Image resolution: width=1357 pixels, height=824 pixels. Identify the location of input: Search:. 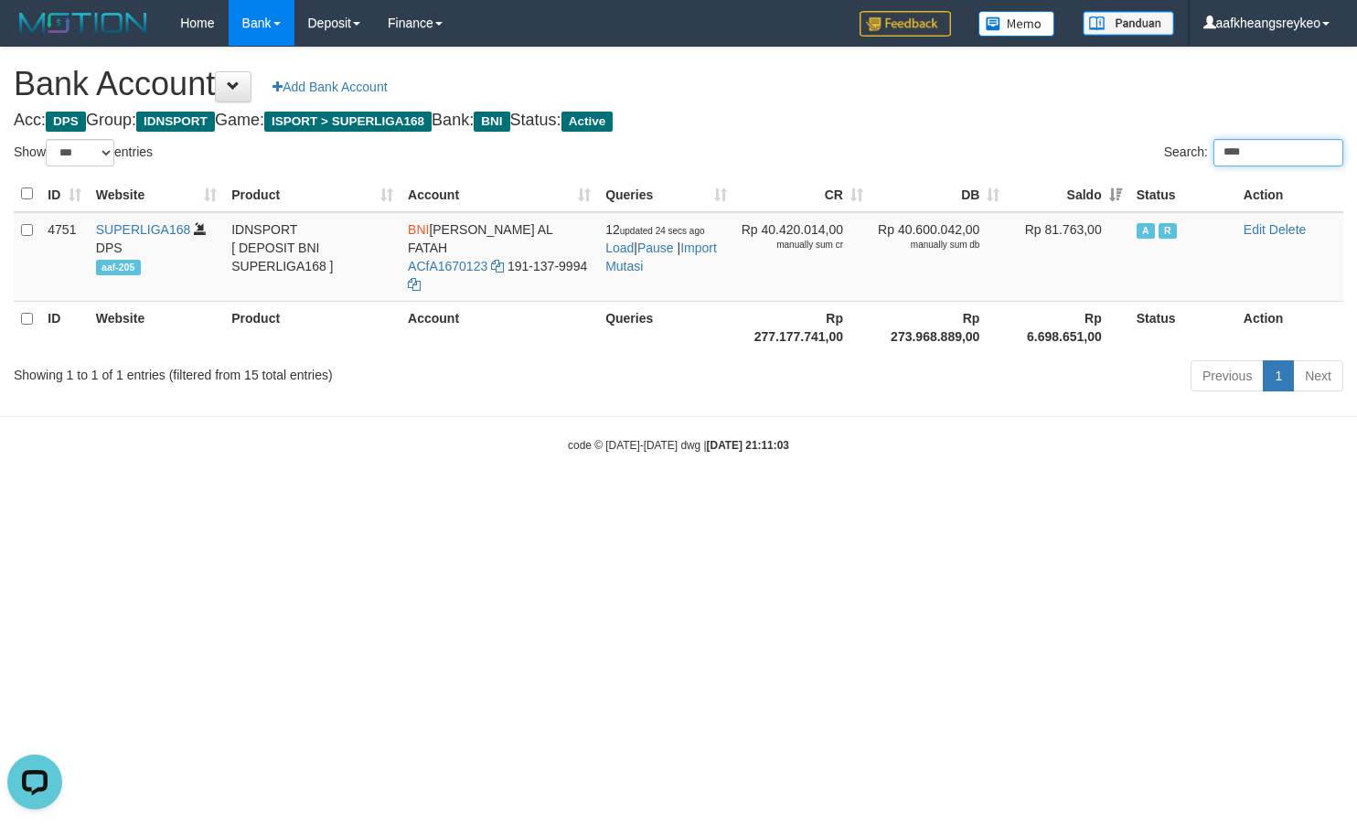
(1278, 153).